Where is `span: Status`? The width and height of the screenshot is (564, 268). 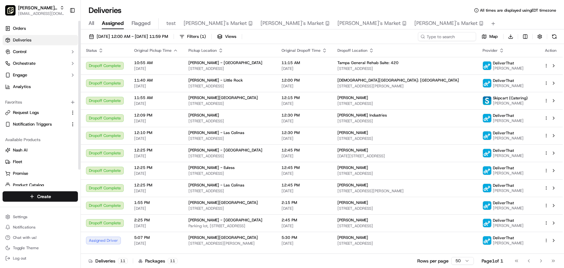 span: Status is located at coordinates (91, 50).